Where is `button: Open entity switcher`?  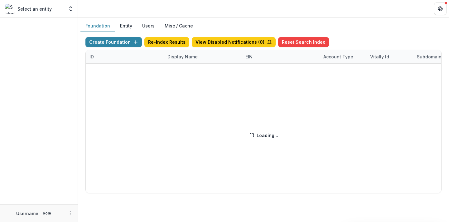 button: Open entity switcher is located at coordinates (71, 9).